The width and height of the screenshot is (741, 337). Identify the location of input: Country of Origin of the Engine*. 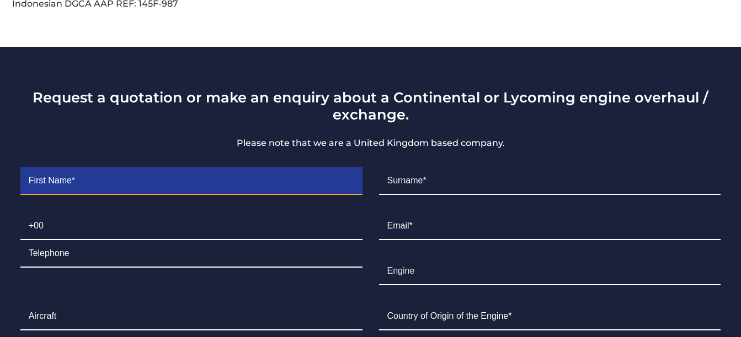
(550, 317).